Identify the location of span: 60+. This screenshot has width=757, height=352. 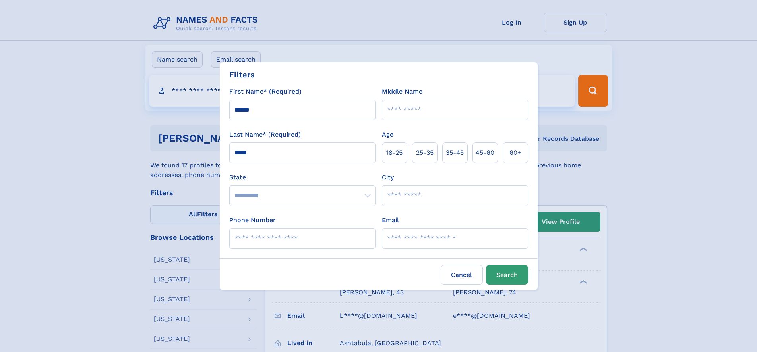
(515, 153).